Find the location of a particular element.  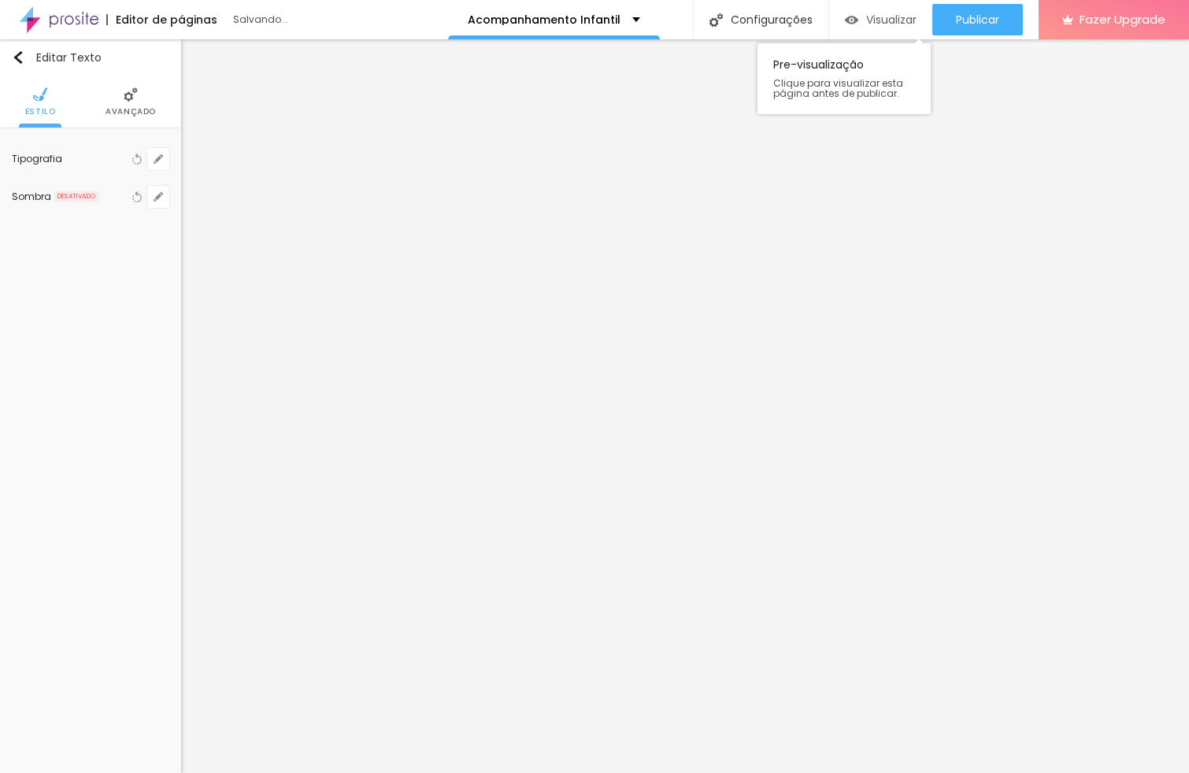

div: Editor de páginas is located at coordinates (161, 20).